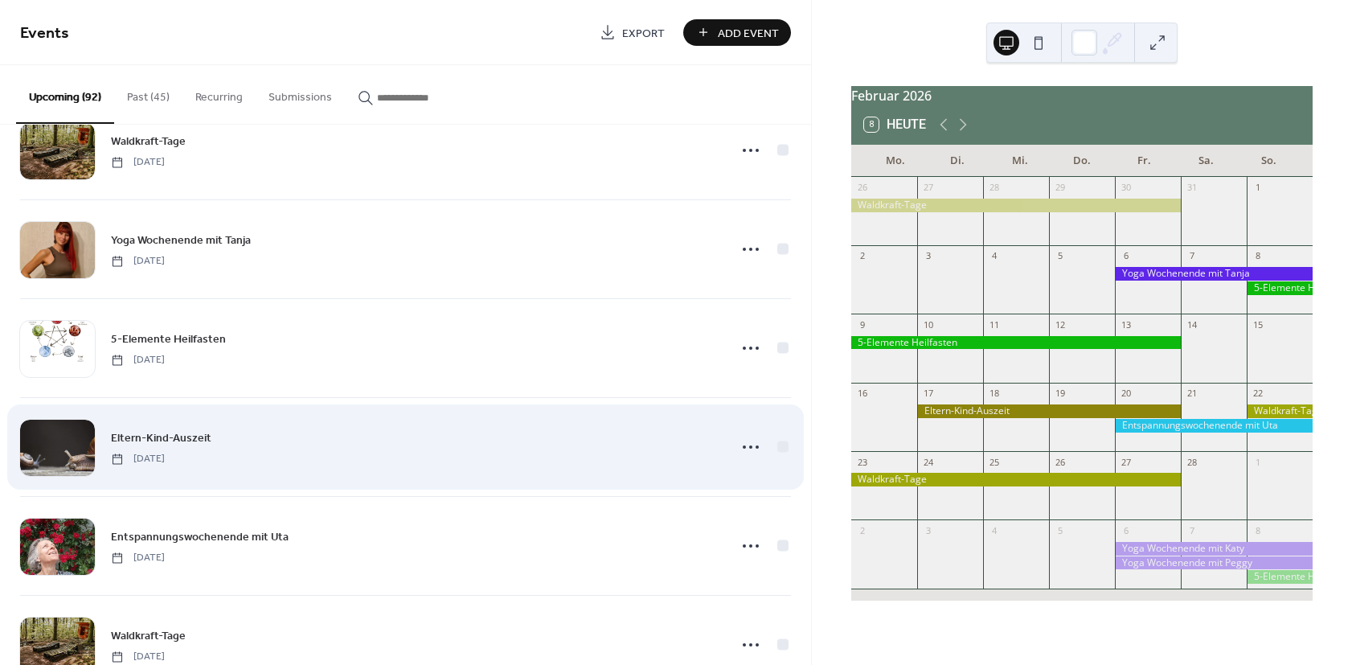 Image resolution: width=1352 pixels, height=665 pixels. What do you see at coordinates (862, 324) in the screenshot?
I see `div: 9` at bounding box center [862, 324].